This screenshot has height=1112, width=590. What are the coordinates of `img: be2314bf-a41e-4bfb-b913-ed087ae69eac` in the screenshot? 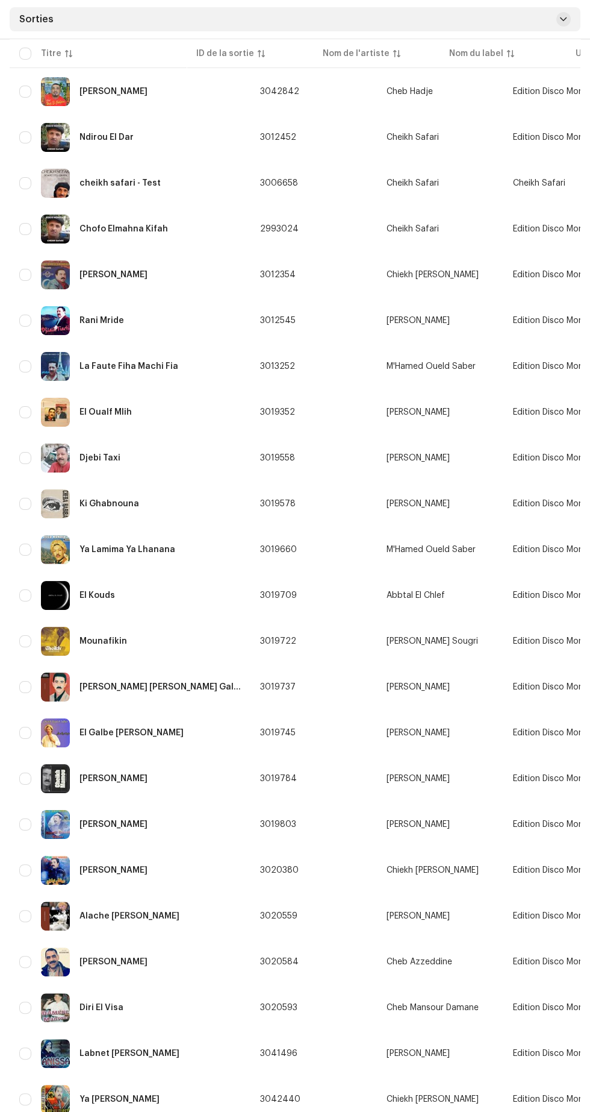 It's located at (55, 1007).